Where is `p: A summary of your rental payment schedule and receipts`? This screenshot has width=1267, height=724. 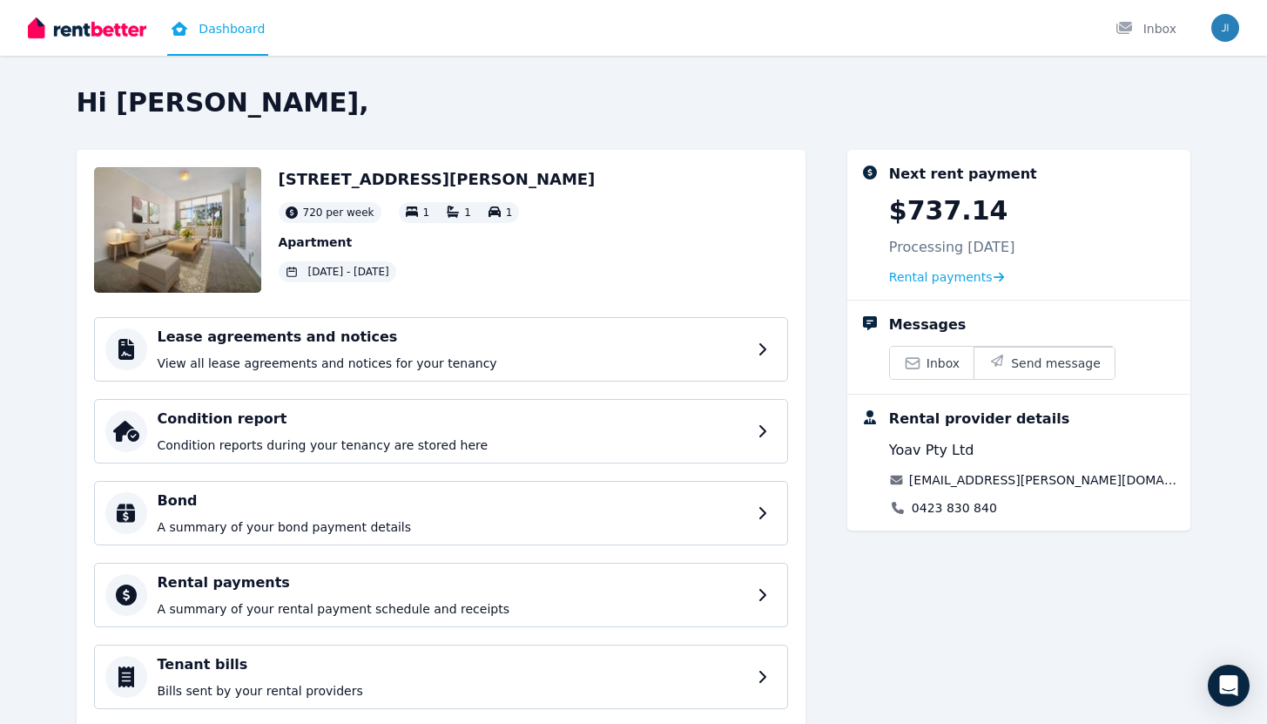 p: A summary of your rental payment schedule and receipts is located at coordinates (452, 609).